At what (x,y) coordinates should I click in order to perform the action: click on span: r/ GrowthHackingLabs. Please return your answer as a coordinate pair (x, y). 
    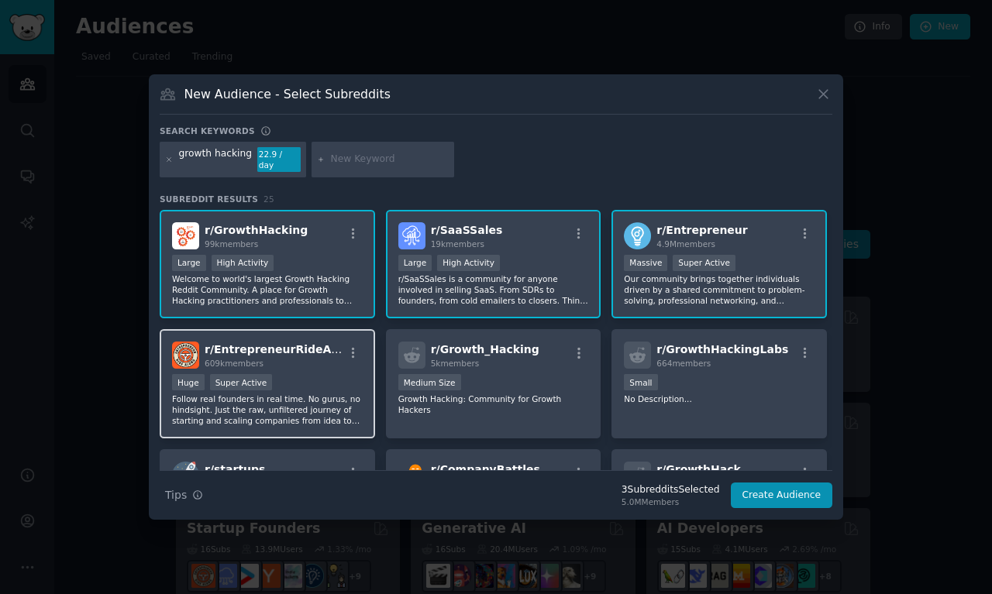
    Looking at the image, I should click on (722, 349).